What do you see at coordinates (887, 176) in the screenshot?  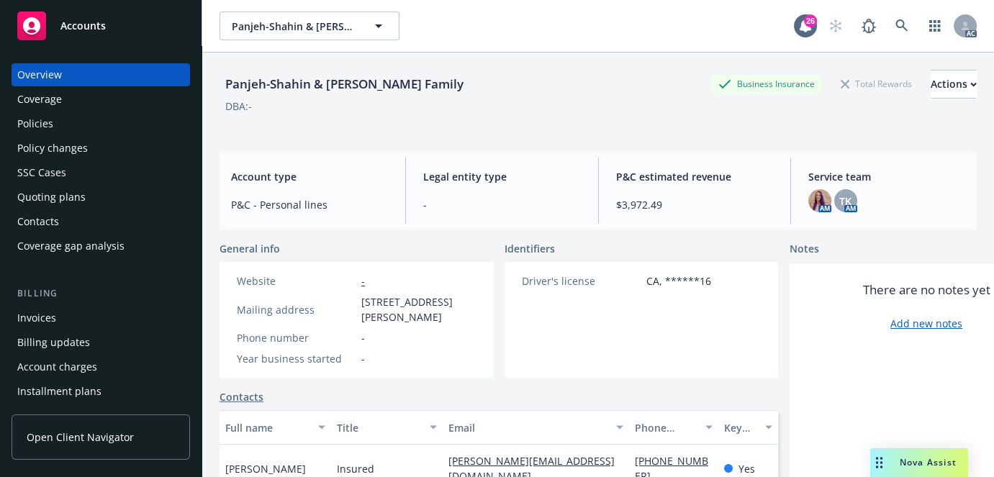 I see `span: Service team` at bounding box center [887, 176].